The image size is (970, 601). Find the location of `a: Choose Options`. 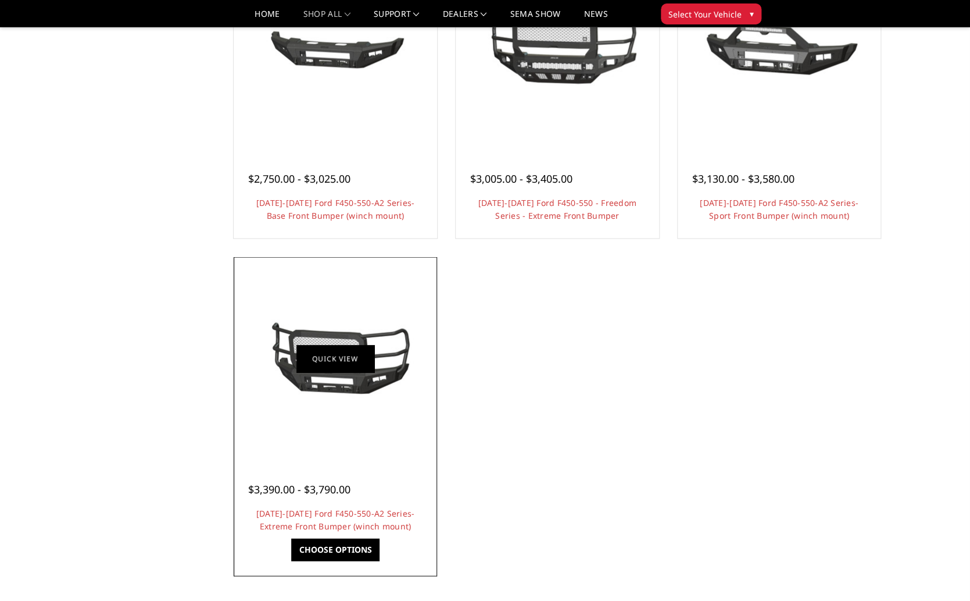

a: Choose Options is located at coordinates (335, 549).